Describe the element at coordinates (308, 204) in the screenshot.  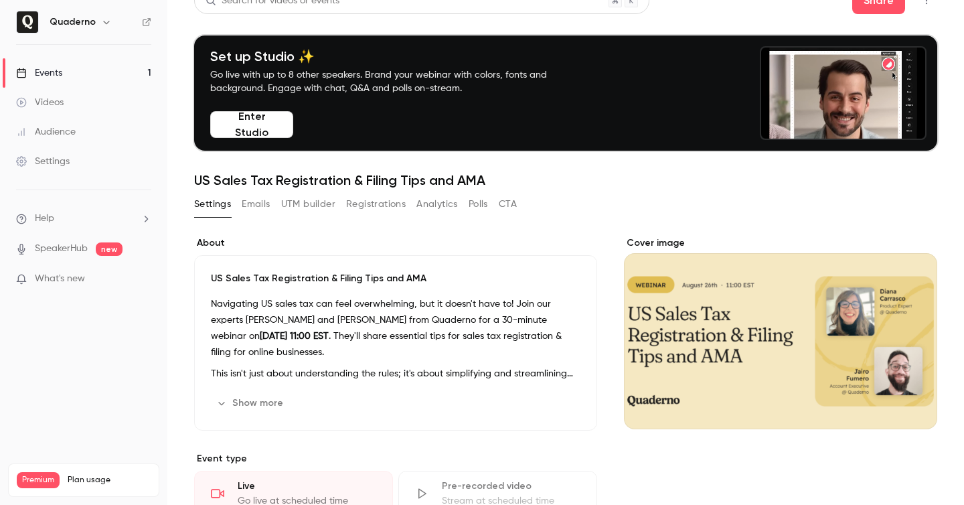
I see `button: UTM builder` at that location.